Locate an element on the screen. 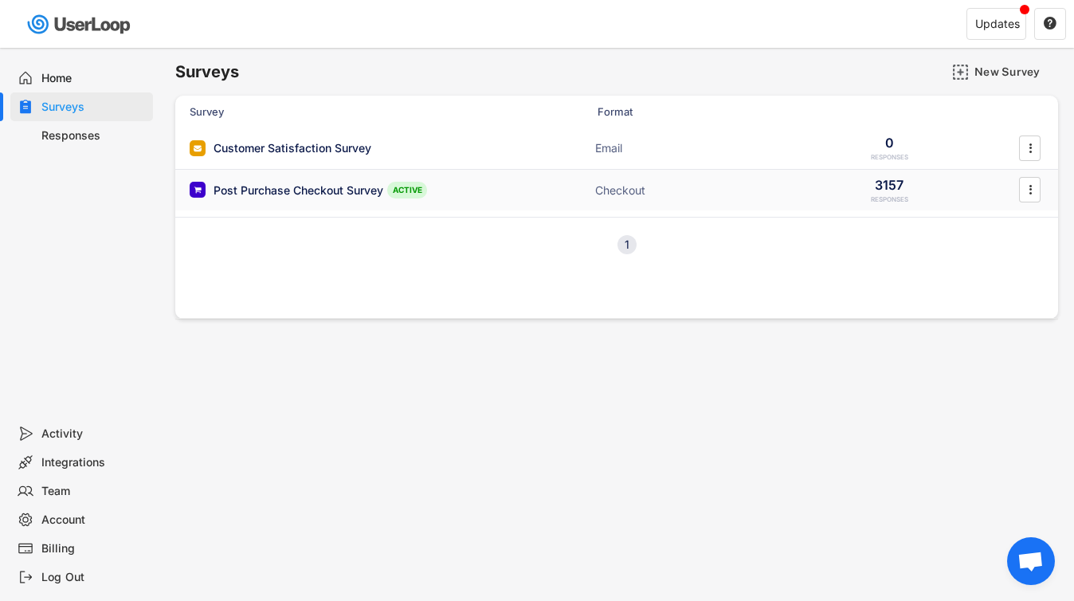 Image resolution: width=1074 pixels, height=601 pixels. h6: Surveys is located at coordinates (207, 72).